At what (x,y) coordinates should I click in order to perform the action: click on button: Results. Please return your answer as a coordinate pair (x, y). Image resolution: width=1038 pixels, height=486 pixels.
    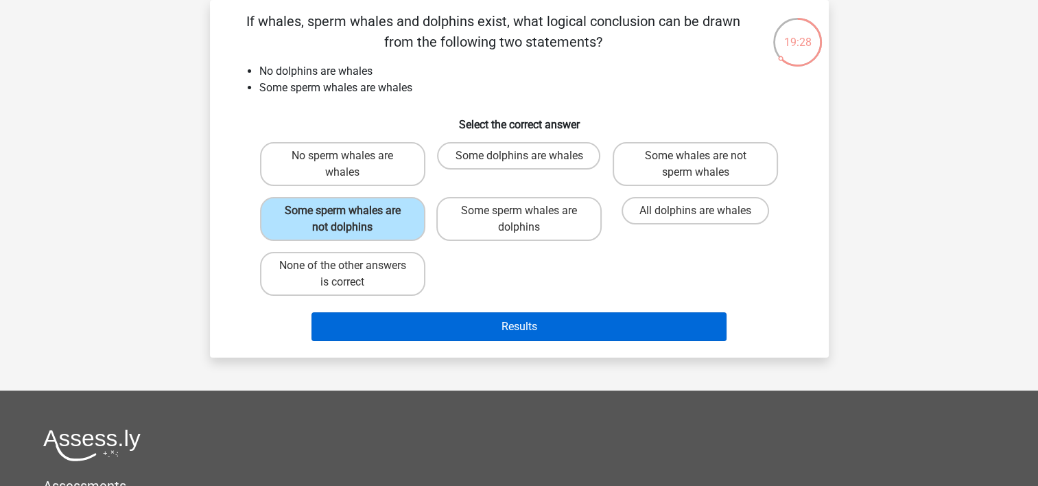
    Looking at the image, I should click on (519, 327).